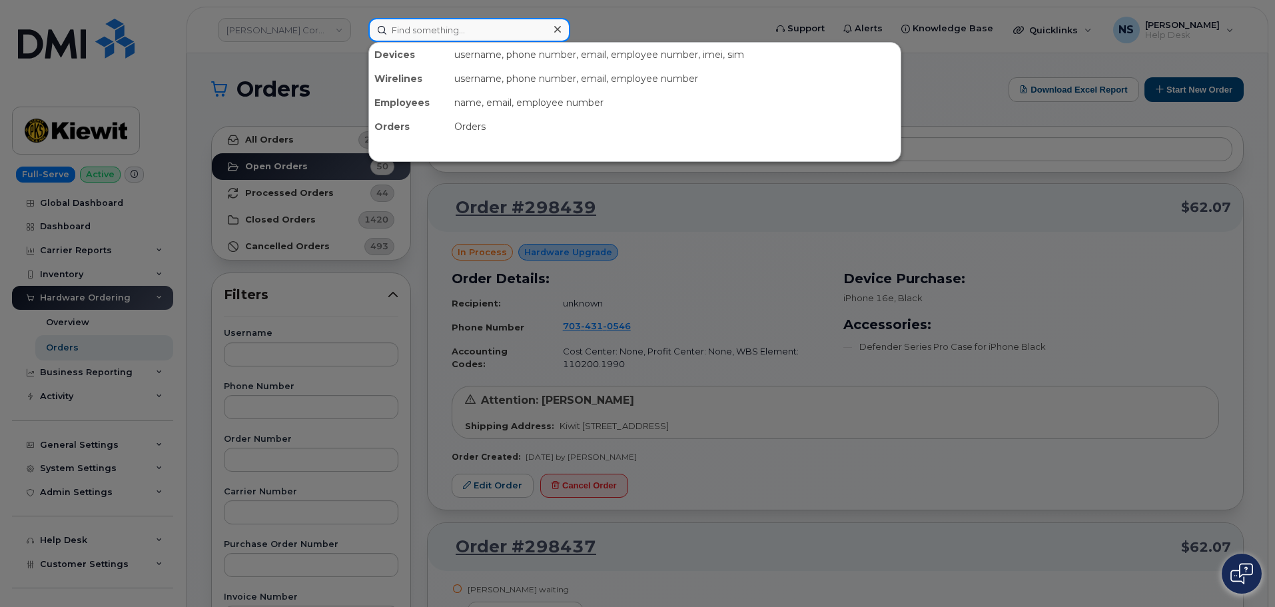  Describe the element at coordinates (409, 79) in the screenshot. I see `div: Wirelines` at that location.